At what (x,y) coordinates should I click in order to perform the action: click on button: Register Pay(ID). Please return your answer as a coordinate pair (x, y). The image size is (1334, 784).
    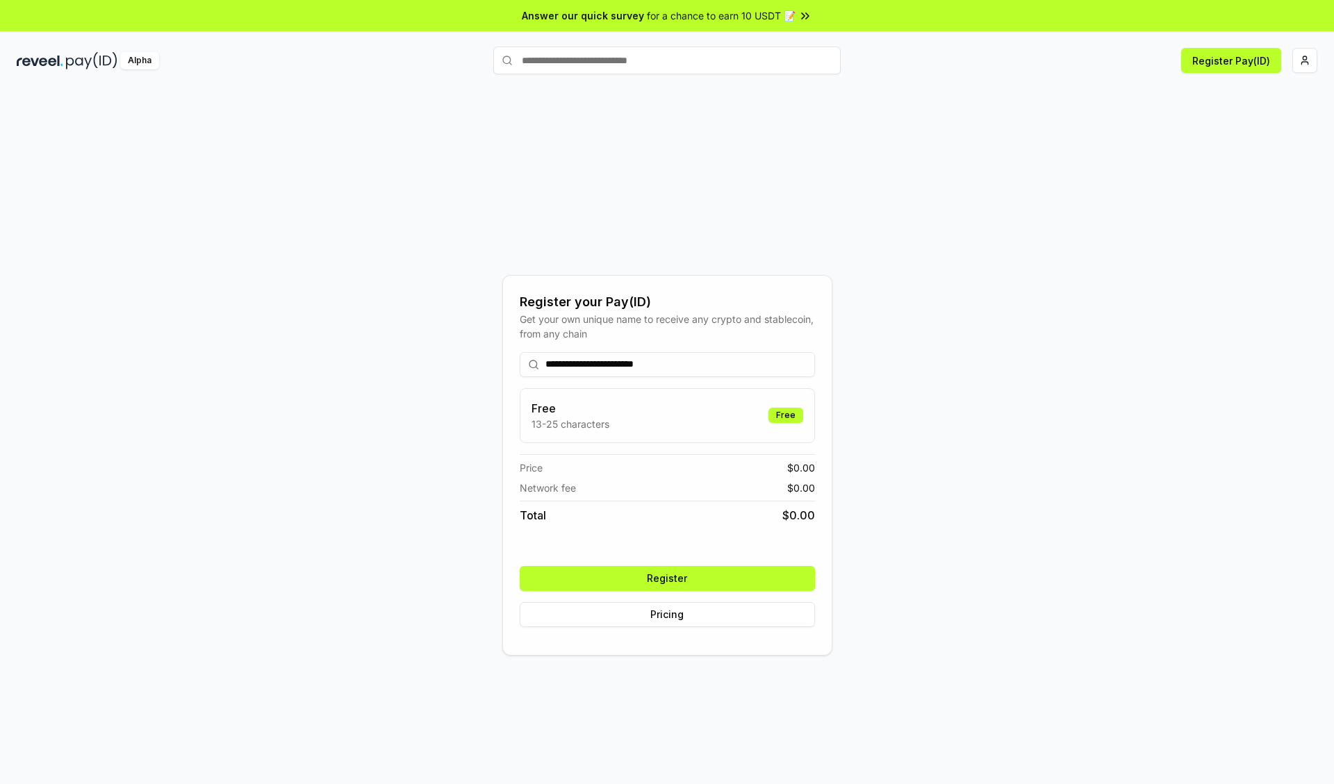
    Looking at the image, I should click on (1231, 60).